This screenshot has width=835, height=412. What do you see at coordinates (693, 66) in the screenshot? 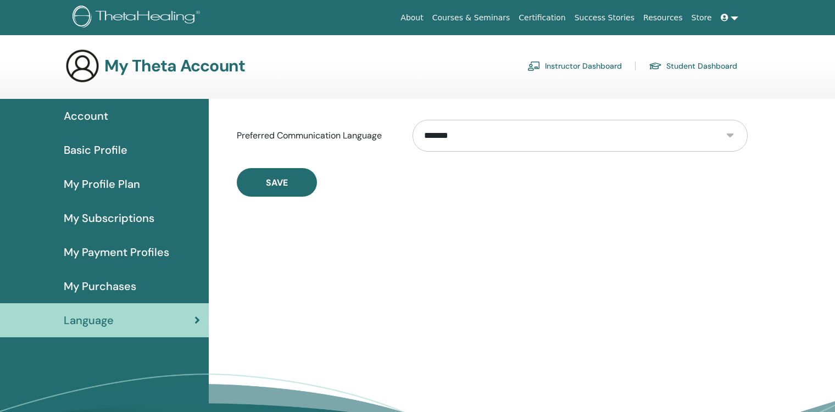
I see `a: Student Dashboard` at bounding box center [693, 66].